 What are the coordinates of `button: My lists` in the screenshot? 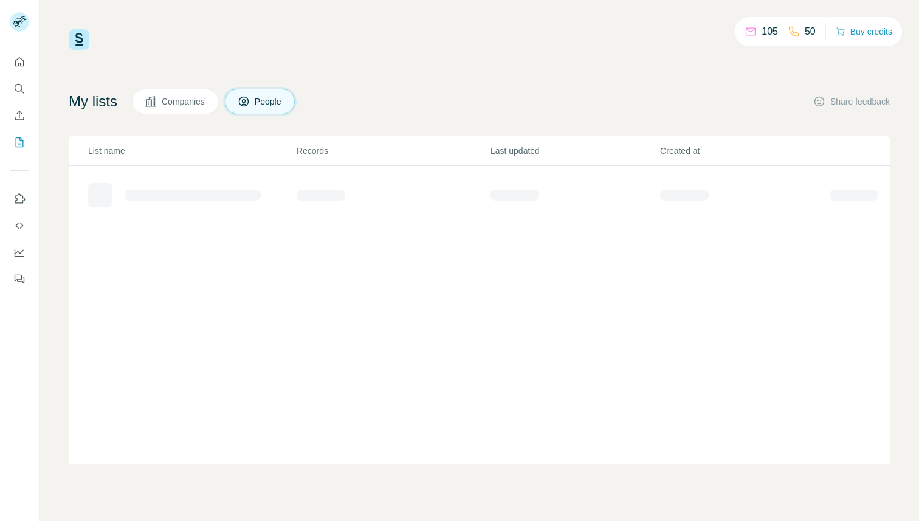 It's located at (19, 142).